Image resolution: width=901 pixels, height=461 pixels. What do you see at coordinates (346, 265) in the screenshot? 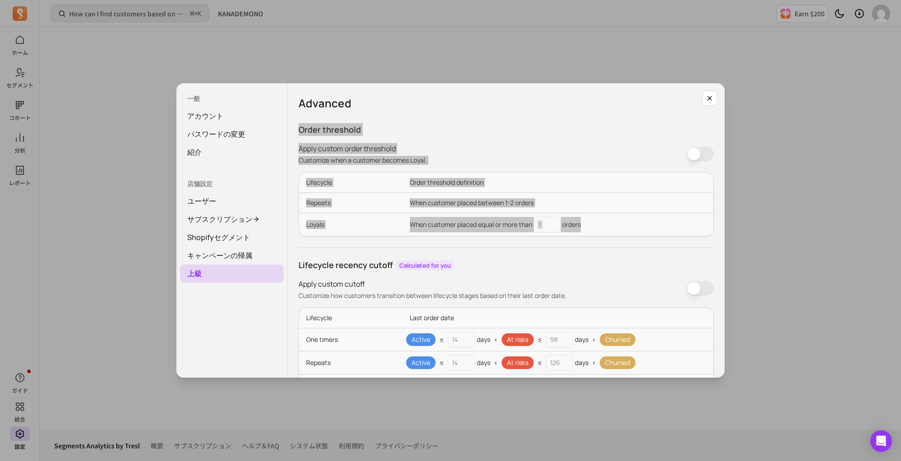
I see `p: Lifecycle recency cutoff` at bounding box center [346, 265].